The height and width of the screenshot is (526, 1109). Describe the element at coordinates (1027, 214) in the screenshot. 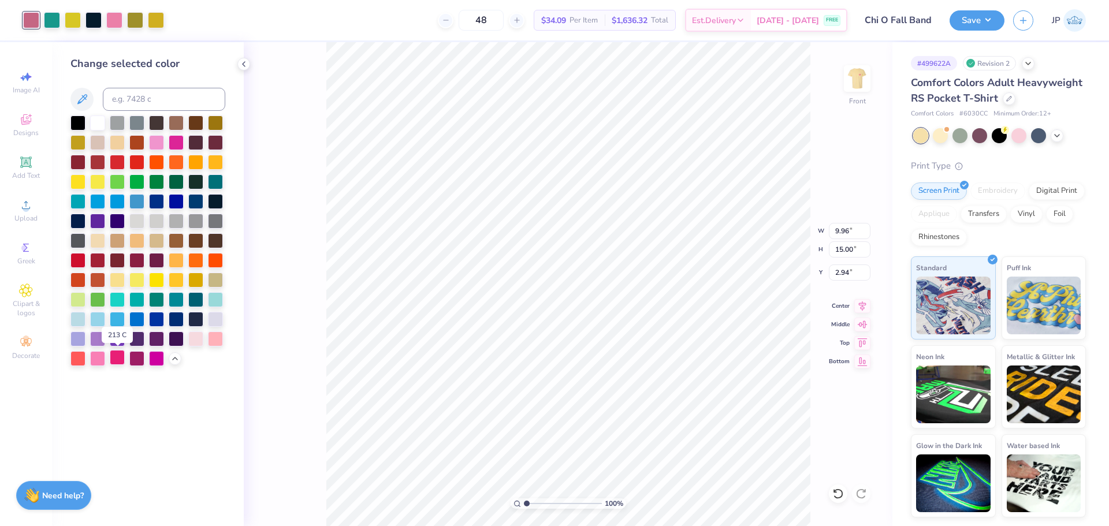

I see `div: Vinyl` at that location.